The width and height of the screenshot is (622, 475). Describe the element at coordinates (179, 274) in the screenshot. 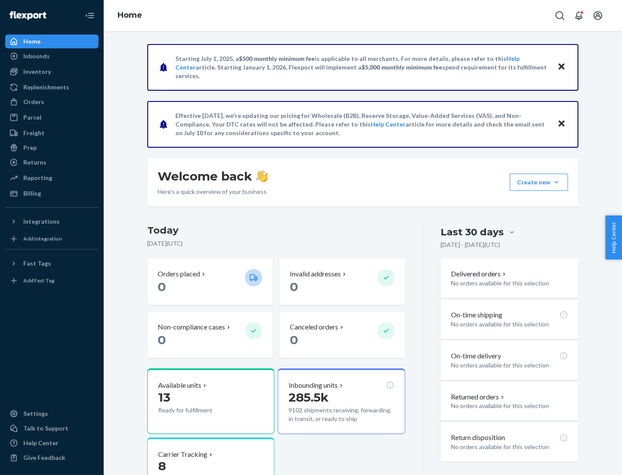

I see `p: Orders placed` at that location.